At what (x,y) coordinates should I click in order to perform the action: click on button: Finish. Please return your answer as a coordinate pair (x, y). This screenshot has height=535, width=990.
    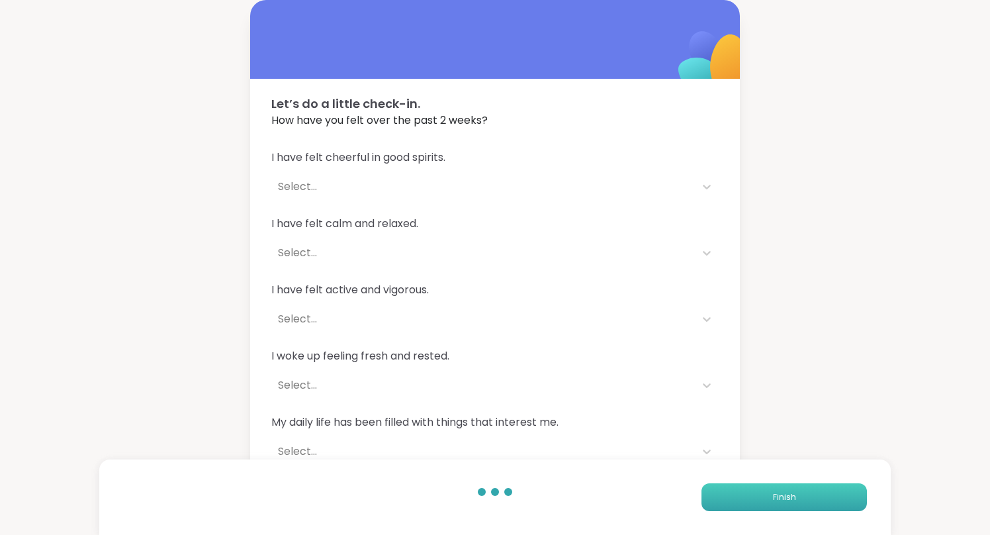
    Looking at the image, I should click on (784, 497).